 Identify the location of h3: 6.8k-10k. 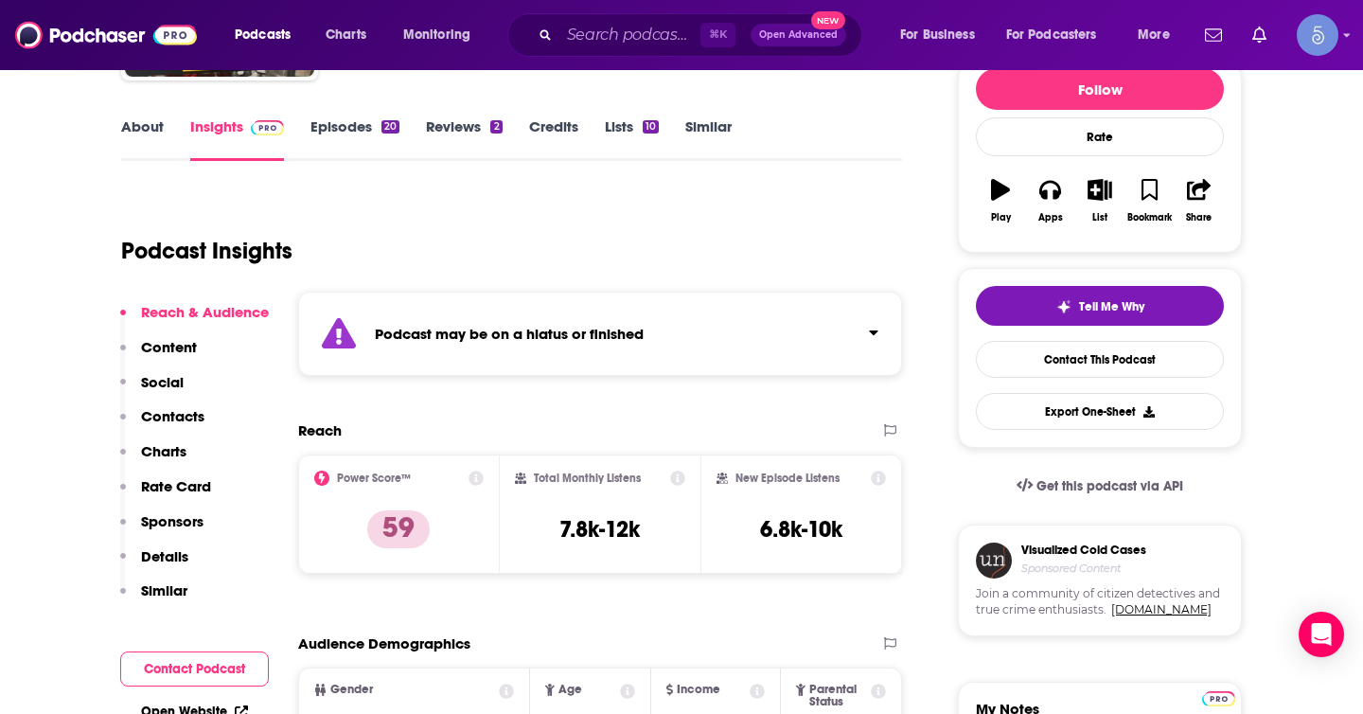
(801, 529).